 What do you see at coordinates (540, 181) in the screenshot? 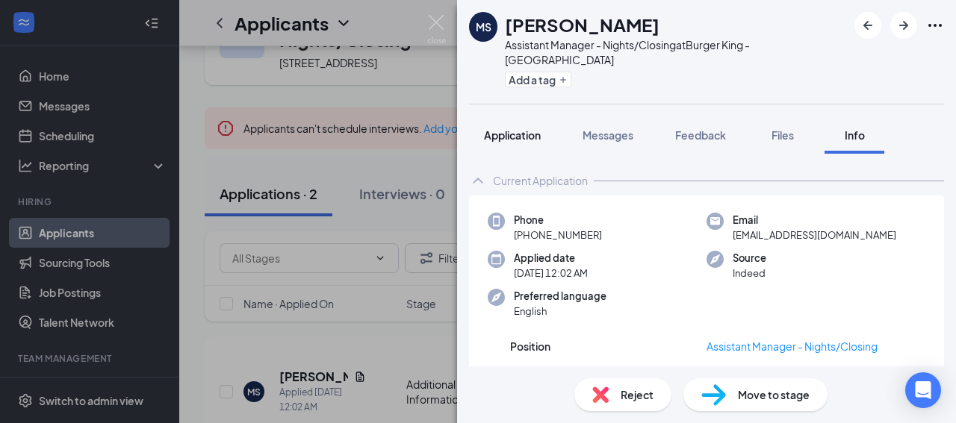
I see `div: Current Application` at bounding box center [540, 181].